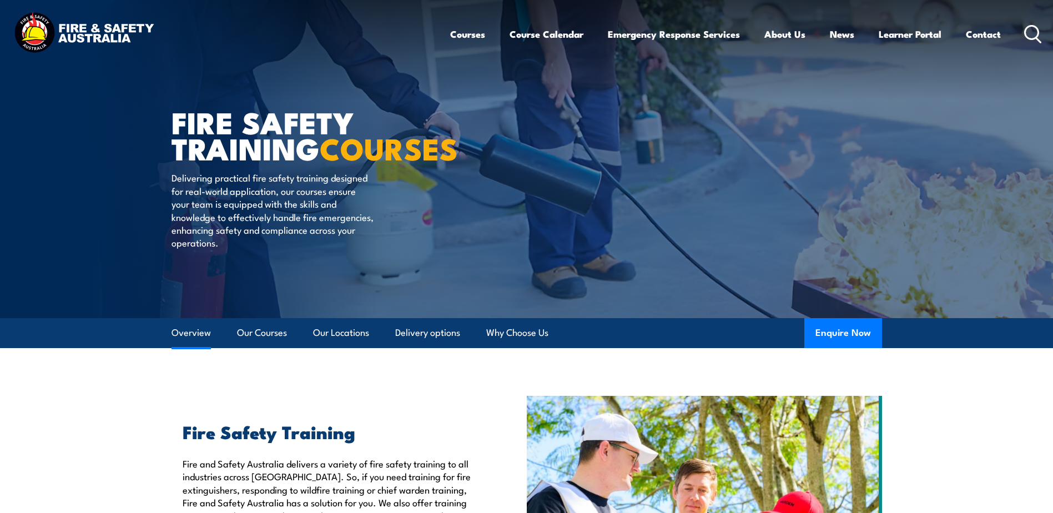 This screenshot has height=513, width=1053. What do you see at coordinates (309, 134) in the screenshot?
I see `h1: FIRE SAFETY TRAINING` at bounding box center [309, 134].